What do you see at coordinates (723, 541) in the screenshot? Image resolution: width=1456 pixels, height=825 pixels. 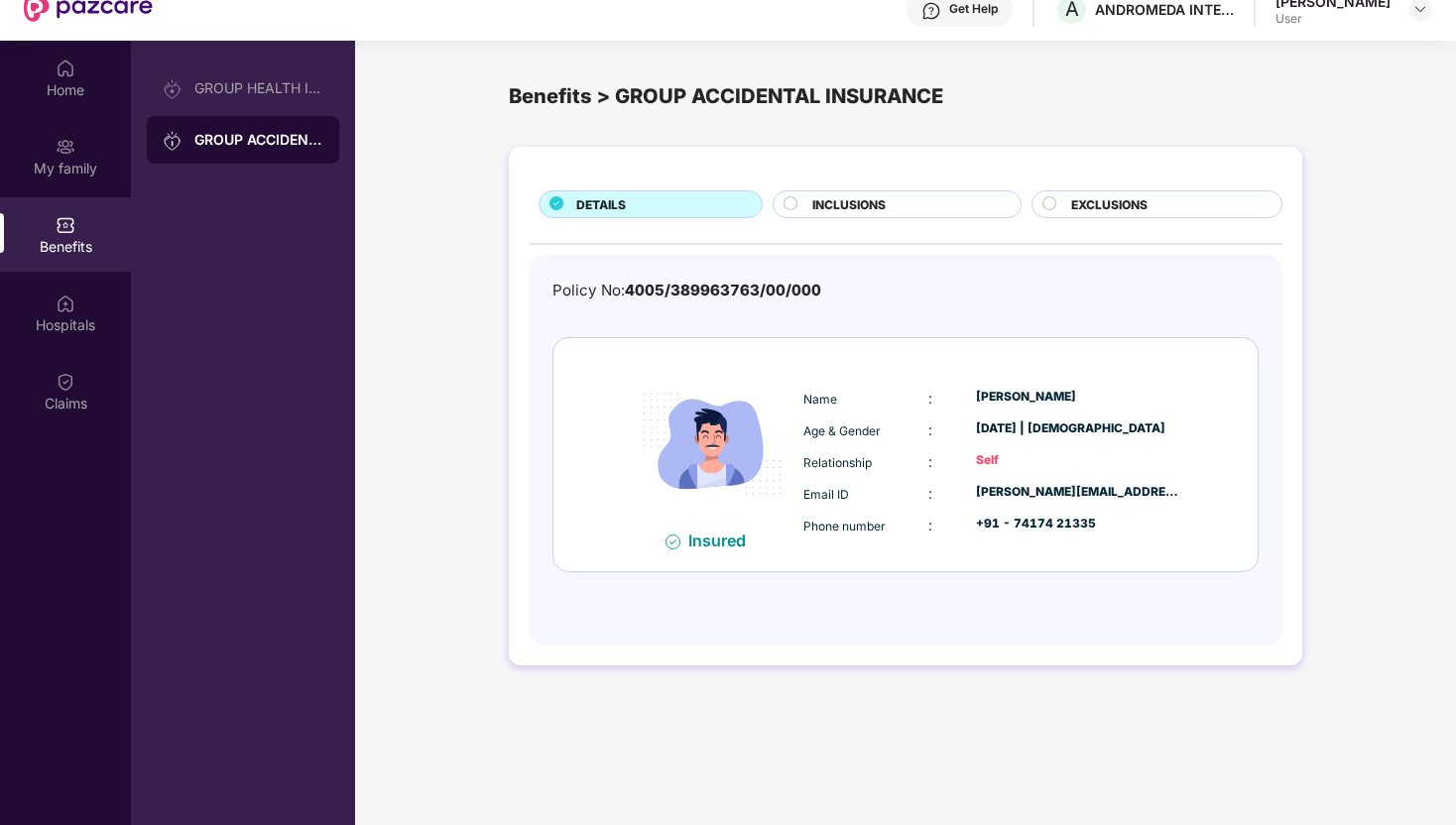 I see `div: Insured` at bounding box center [723, 541].